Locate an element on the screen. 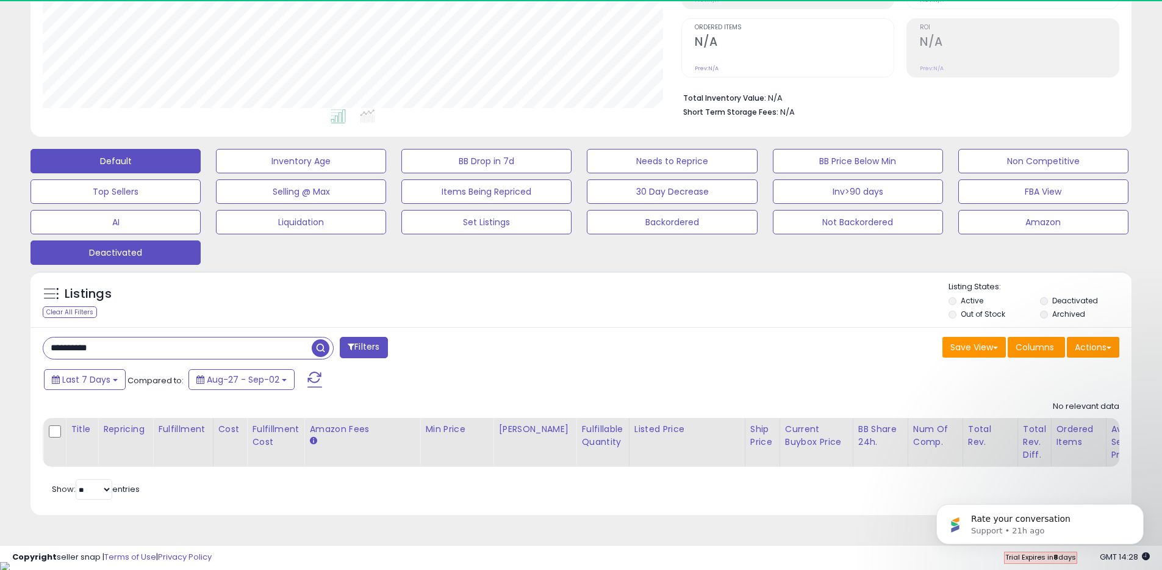 The image size is (1162, 570). div: Repricing is located at coordinates (125, 429).